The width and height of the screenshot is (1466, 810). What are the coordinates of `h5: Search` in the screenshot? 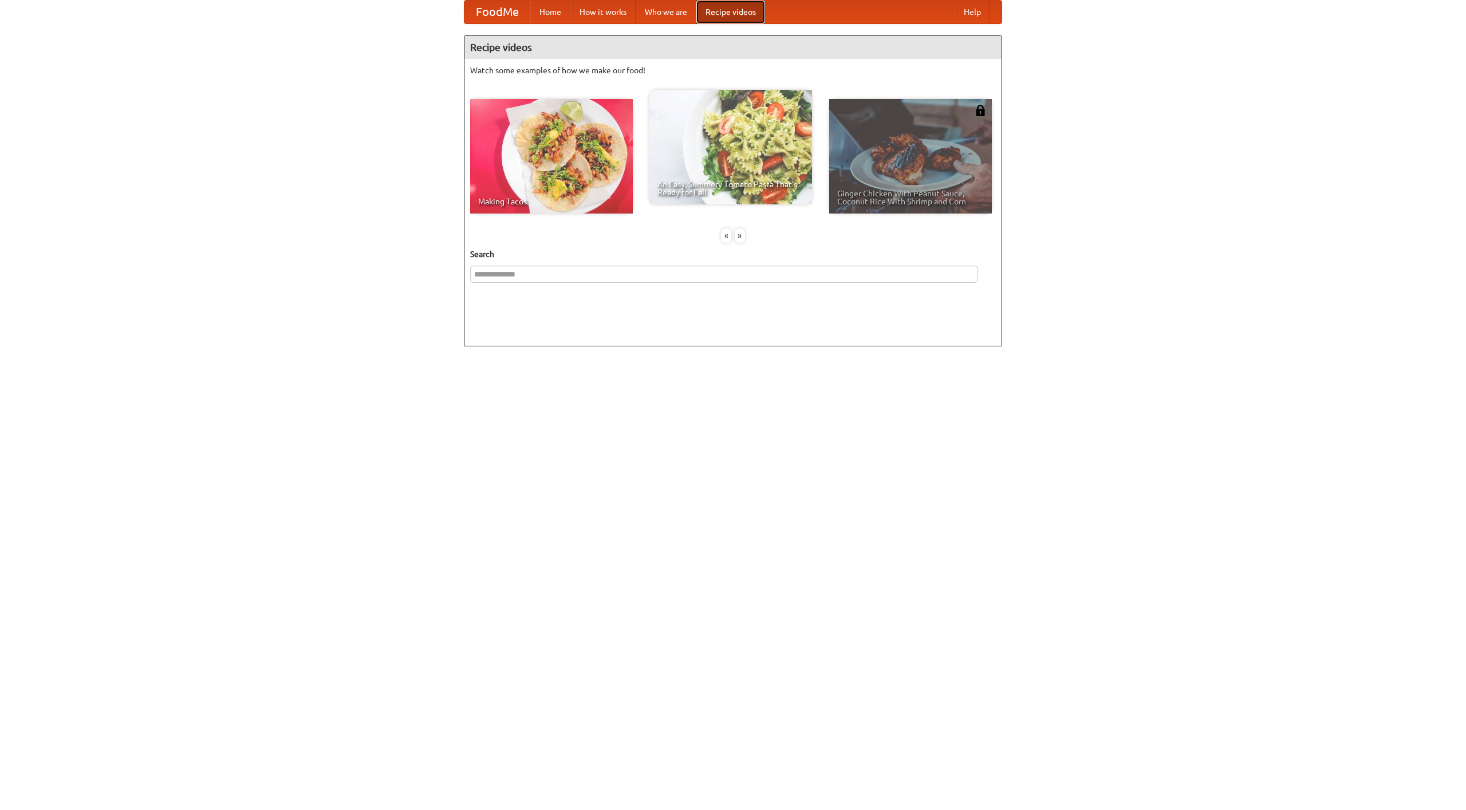 It's located at (733, 254).